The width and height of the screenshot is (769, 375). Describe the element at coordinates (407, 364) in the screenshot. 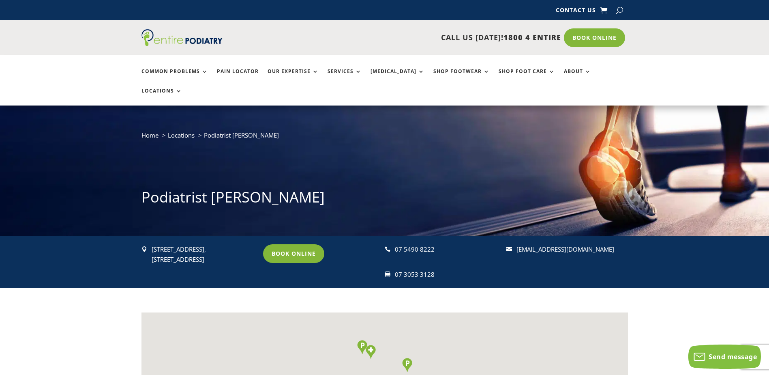

I see `div: Parking - Back of Building` at that location.